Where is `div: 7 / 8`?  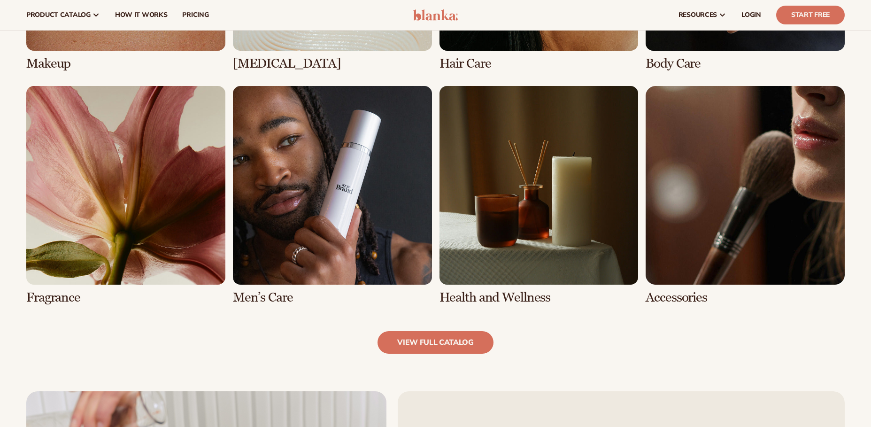
div: 7 / 8 is located at coordinates (539, 195).